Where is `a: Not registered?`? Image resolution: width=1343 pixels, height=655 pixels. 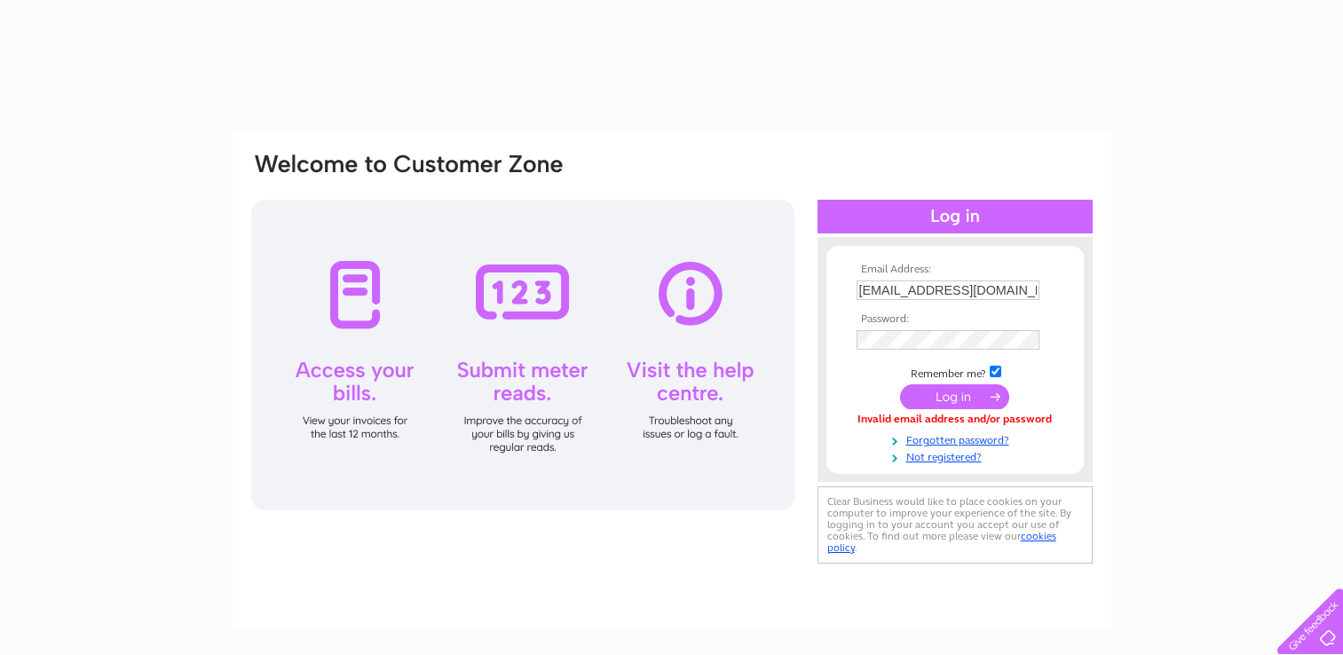 a: Not registered? is located at coordinates (957, 455).